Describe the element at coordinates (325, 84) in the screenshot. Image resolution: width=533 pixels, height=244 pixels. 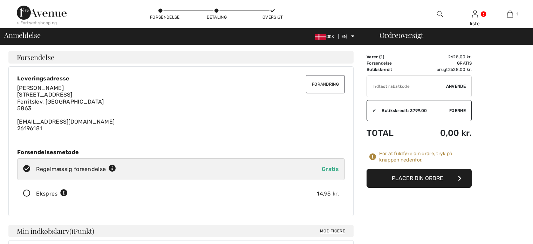
I see `button: Forandring` at that location.